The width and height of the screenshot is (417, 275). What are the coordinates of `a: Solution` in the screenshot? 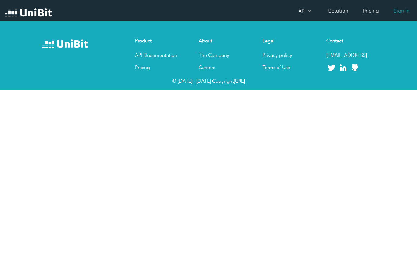 It's located at (338, 11).